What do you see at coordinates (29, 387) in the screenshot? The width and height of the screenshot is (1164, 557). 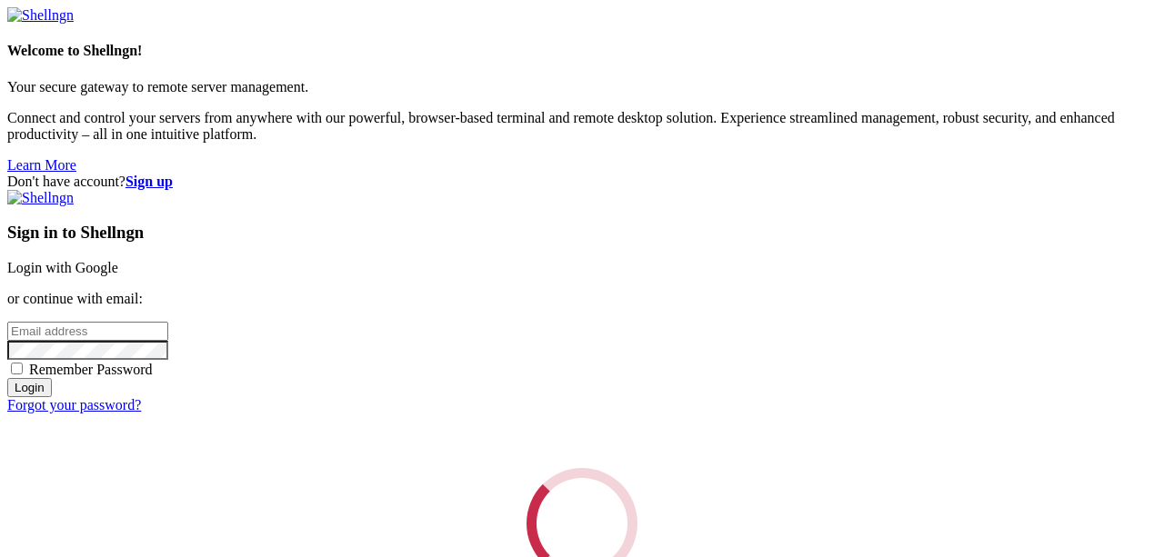 I see `input: Login` at bounding box center [29, 387].